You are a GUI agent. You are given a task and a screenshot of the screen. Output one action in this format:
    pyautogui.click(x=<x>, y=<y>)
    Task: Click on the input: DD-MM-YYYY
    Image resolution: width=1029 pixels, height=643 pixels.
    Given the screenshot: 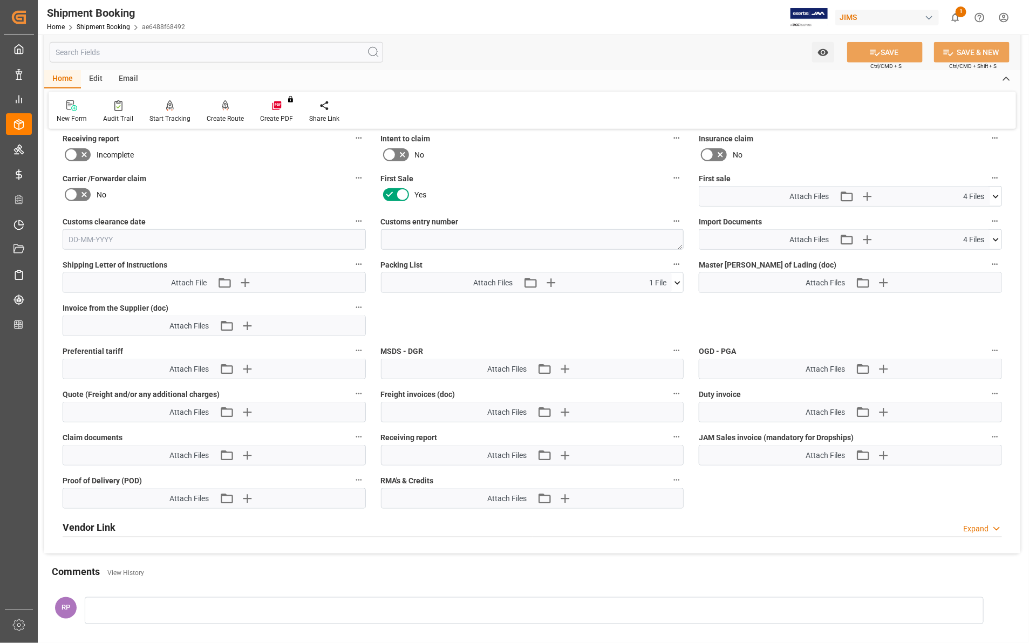 What is the action you would take?
    pyautogui.click(x=214, y=240)
    